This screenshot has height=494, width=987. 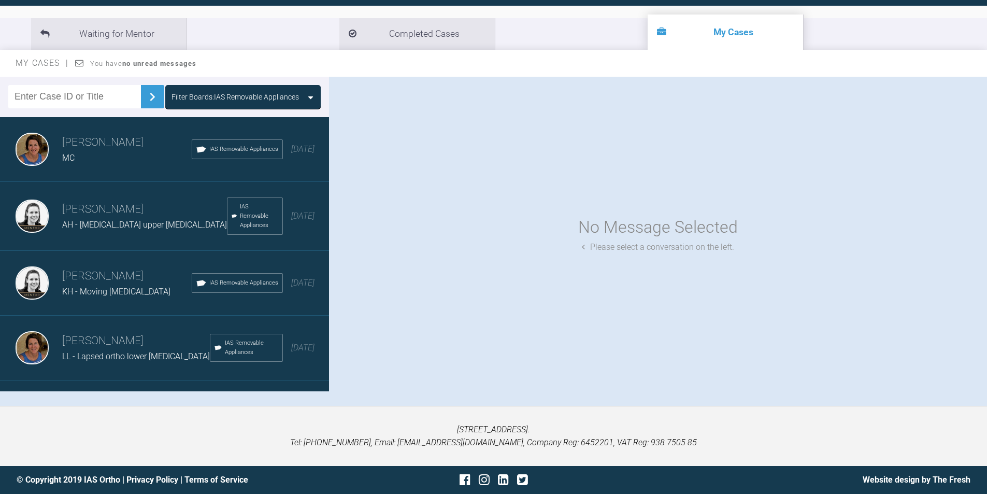 What do you see at coordinates (176, 480) in the screenshot?
I see `div: © Copyright 2019 IAS Ortho | |` at bounding box center [176, 480].